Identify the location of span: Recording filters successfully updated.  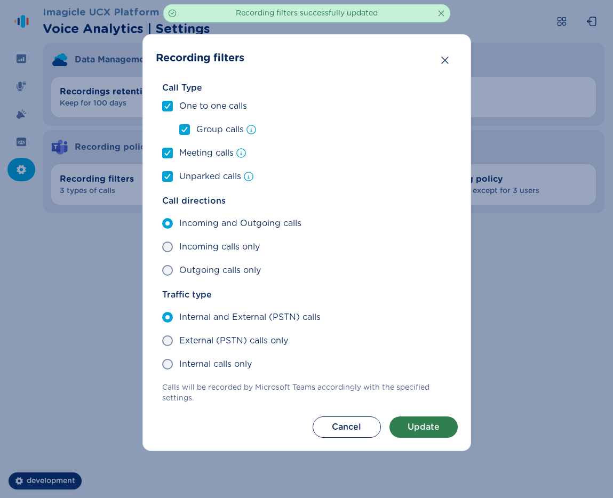
(307, 13).